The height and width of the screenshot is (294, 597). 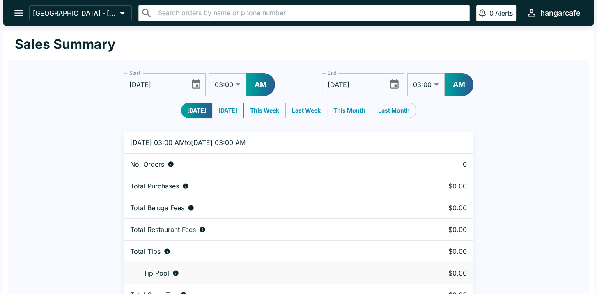 I want to click on input: Search orders by name or phone number, so click(x=311, y=13).